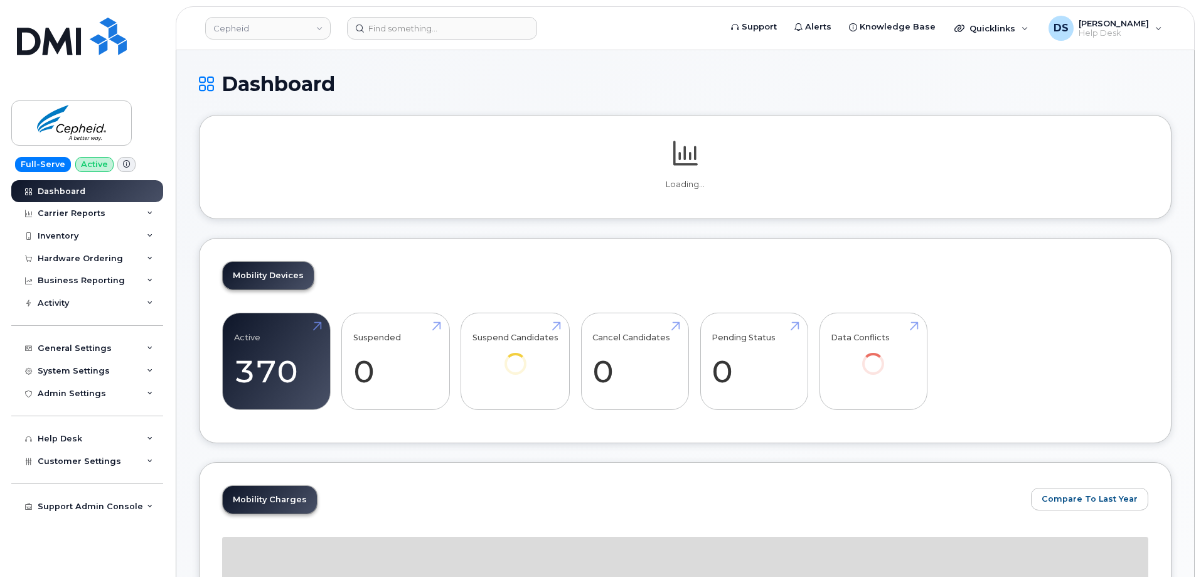  Describe the element at coordinates (276, 361) in the screenshot. I see `a: Active 370` at that location.